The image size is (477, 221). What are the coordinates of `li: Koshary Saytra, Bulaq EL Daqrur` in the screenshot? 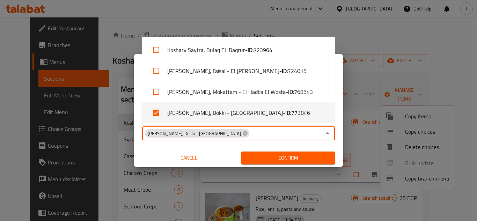 It's located at (239, 50).